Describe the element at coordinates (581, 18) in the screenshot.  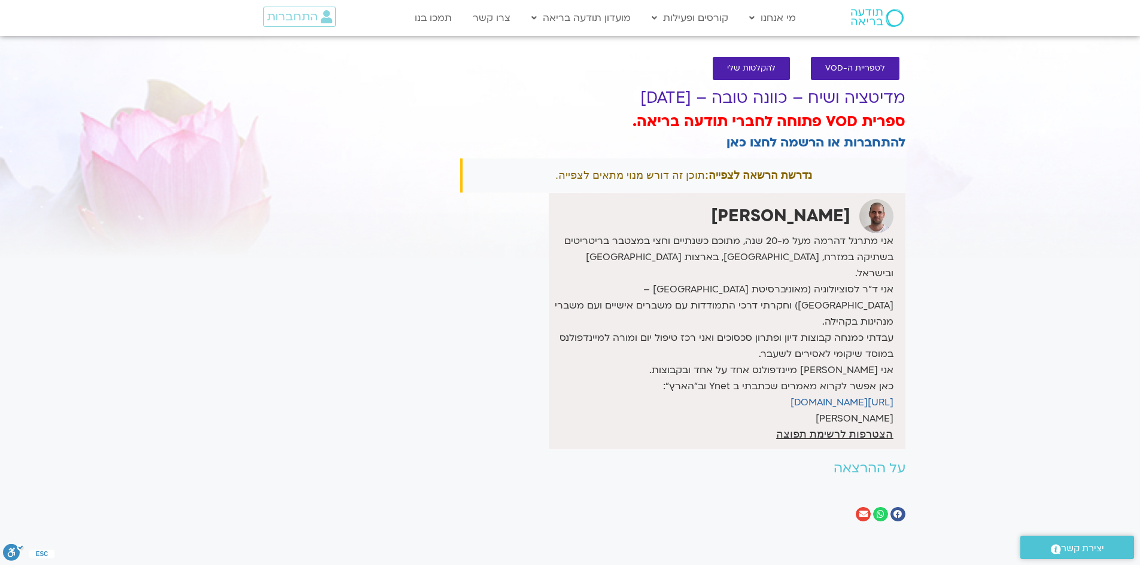
I see `a: מועדון תודעה בריאה` at that location.